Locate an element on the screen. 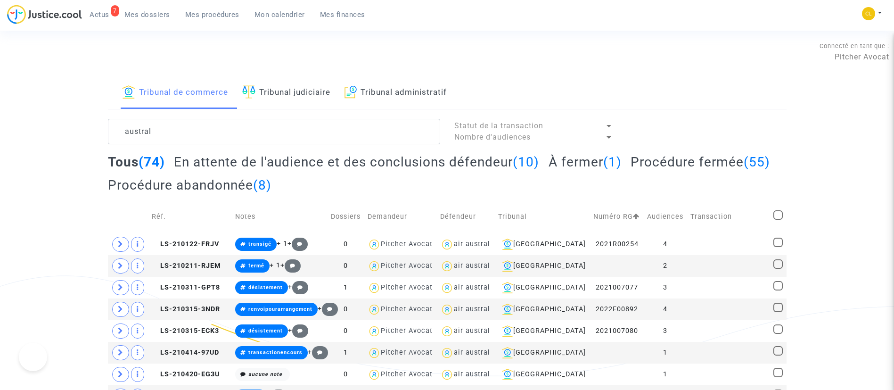 Image resolution: width=894 pixels, height=390 pixels. span: LS-210311-GPT8 is located at coordinates (186, 287).